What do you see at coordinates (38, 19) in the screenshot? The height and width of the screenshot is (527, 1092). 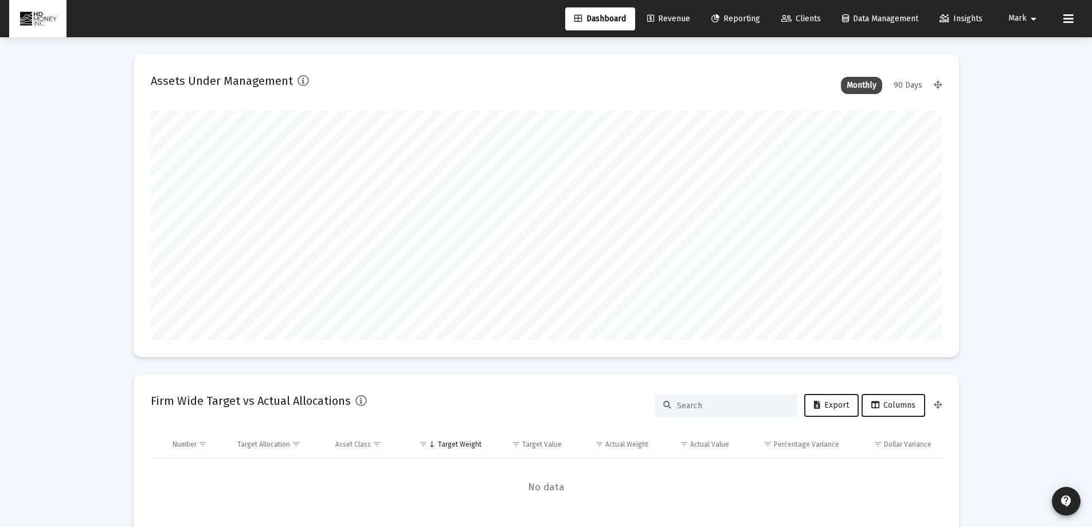 I see `img: Dashboard` at bounding box center [38, 19].